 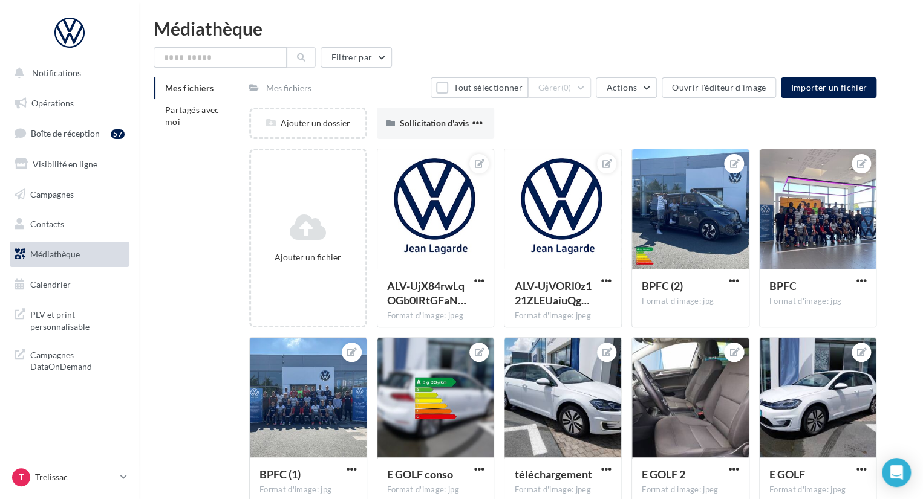 I want to click on a: T Trelissac, so click(x=70, y=478).